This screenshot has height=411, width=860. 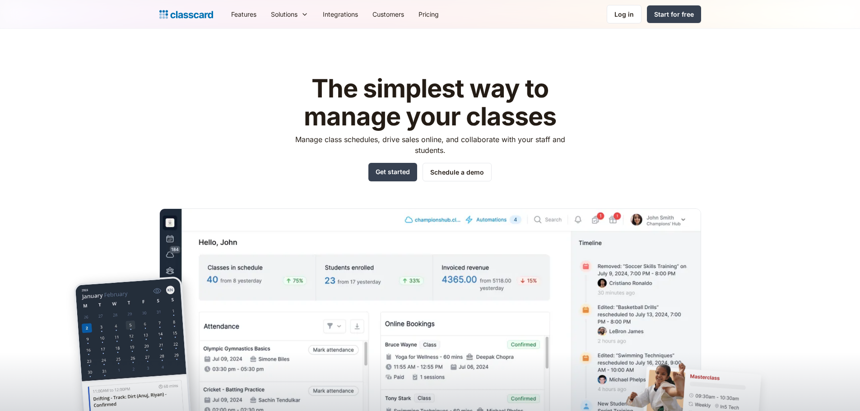 I want to click on a: Integrations, so click(x=340, y=14).